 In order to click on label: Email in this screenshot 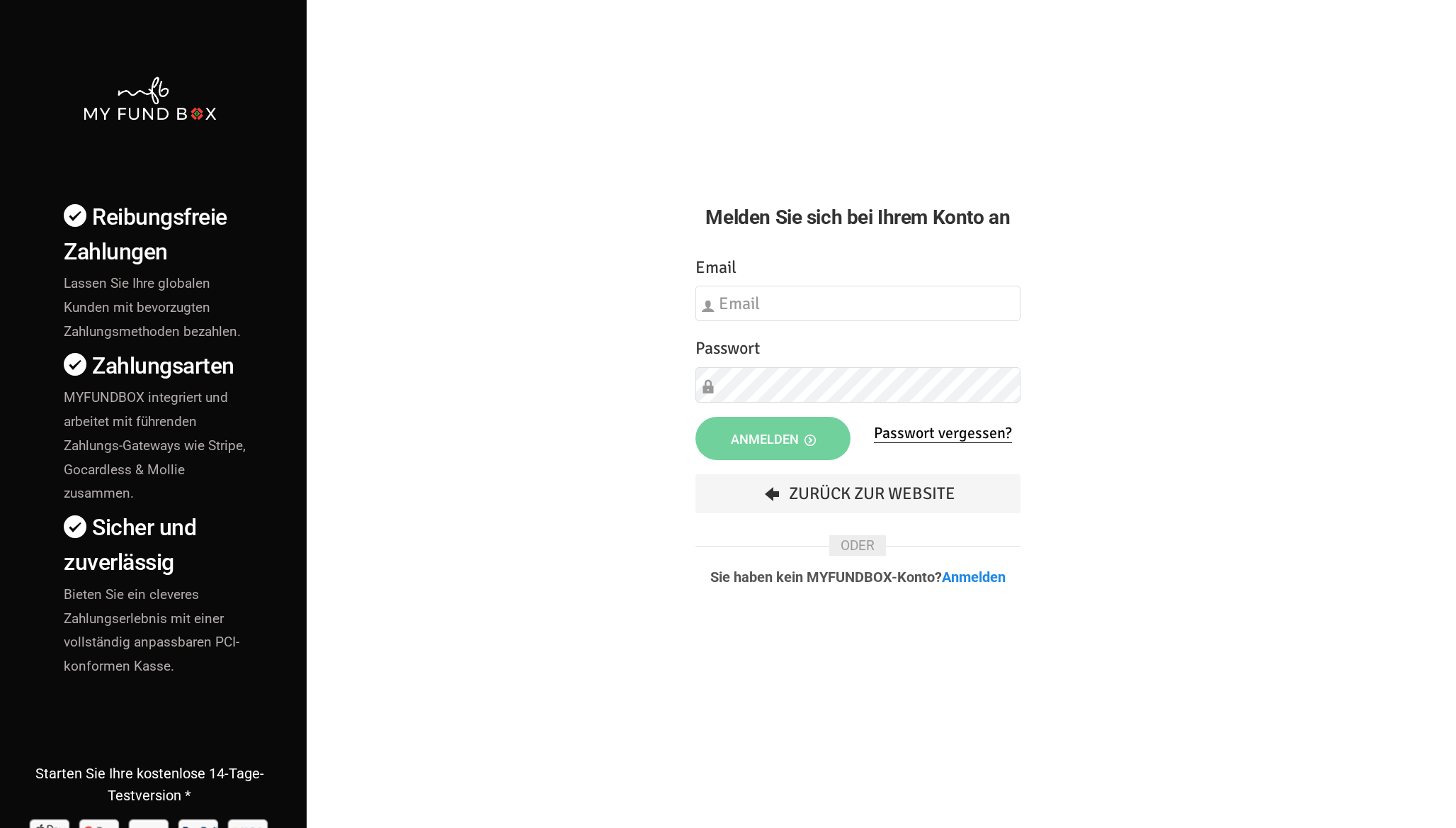, I will do `click(717, 267)`.